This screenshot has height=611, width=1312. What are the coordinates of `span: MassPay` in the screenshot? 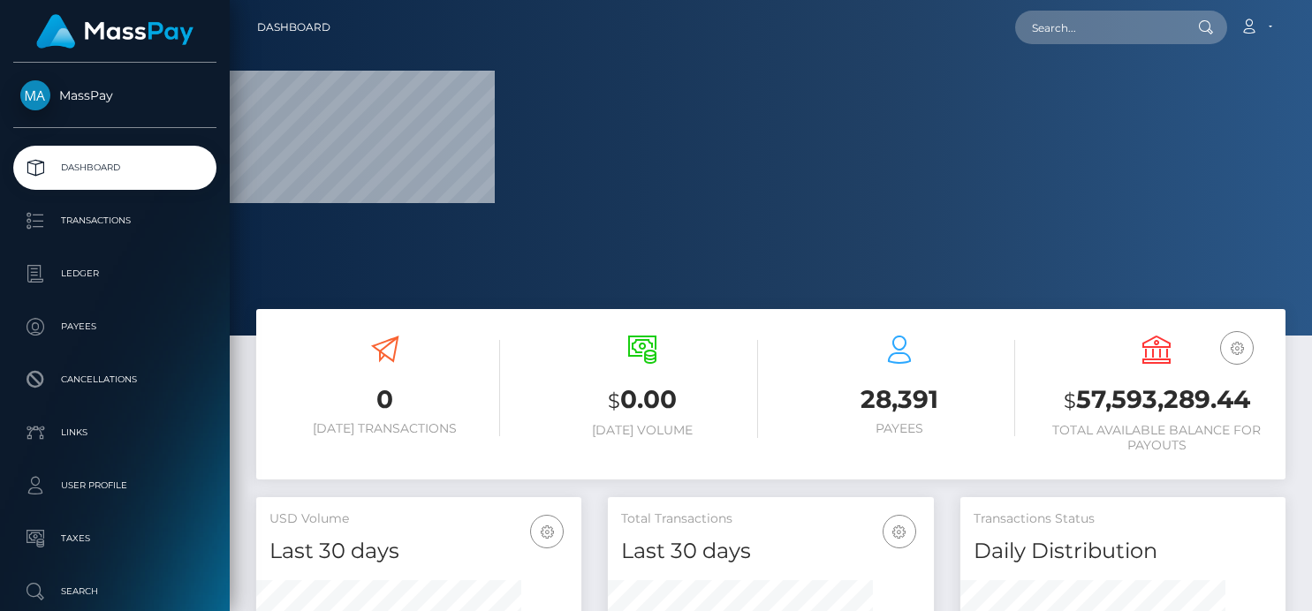 It's located at (115, 95).